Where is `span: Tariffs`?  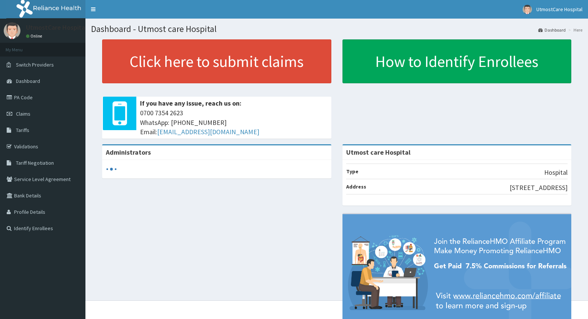 span: Tariffs is located at coordinates (23, 130).